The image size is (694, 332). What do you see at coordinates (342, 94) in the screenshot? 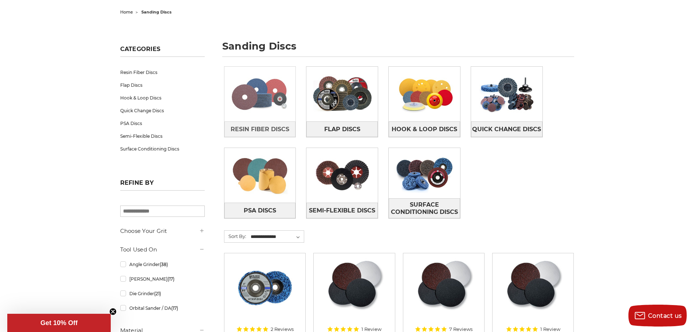
I see `img: Flap Discs` at bounding box center [342, 94].